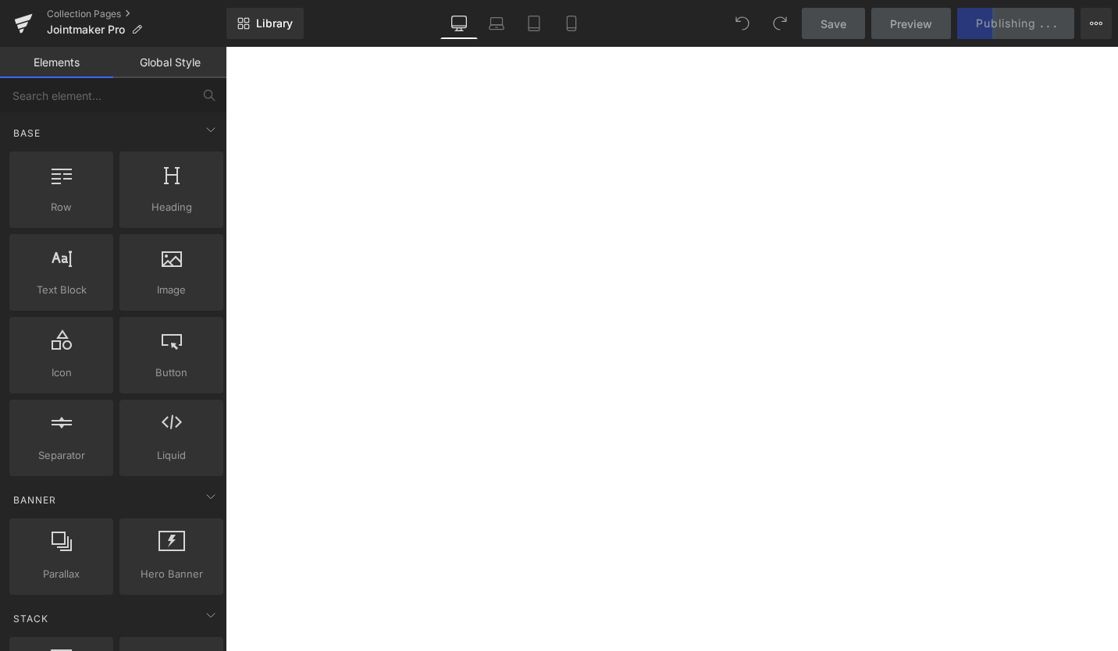 This screenshot has width=1118, height=651. I want to click on a: Global Style, so click(169, 62).